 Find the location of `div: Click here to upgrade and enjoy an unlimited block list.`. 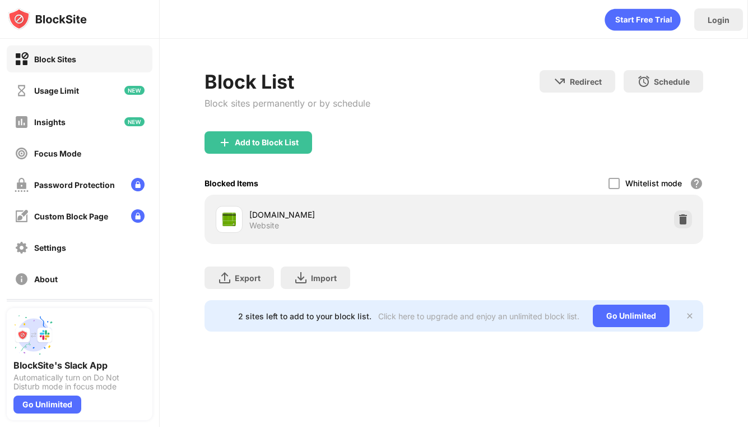

div: Click here to upgrade and enjoy an unlimited block list. is located at coordinates (479, 316).